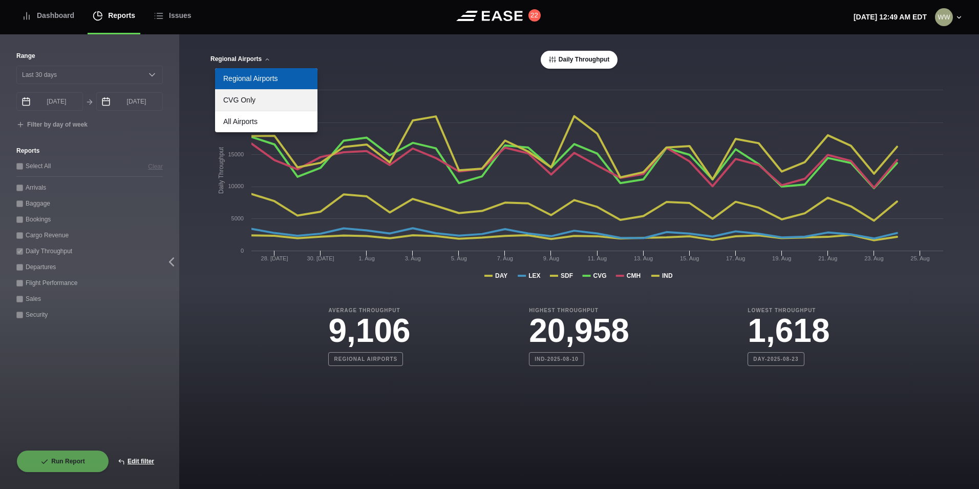  What do you see at coordinates (643, 258) in the screenshot?
I see `tspan: 13. Aug` at bounding box center [643, 258].